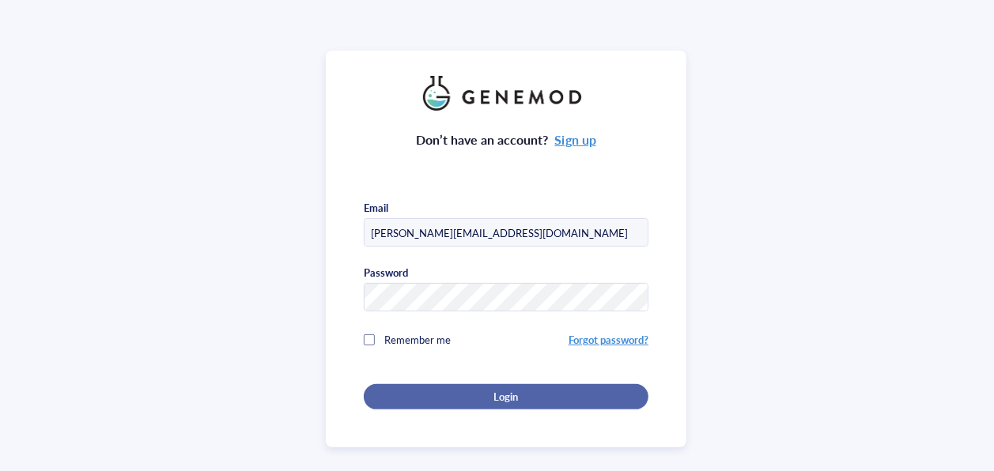 This screenshot has height=471, width=994. I want to click on span: Login, so click(505, 397).